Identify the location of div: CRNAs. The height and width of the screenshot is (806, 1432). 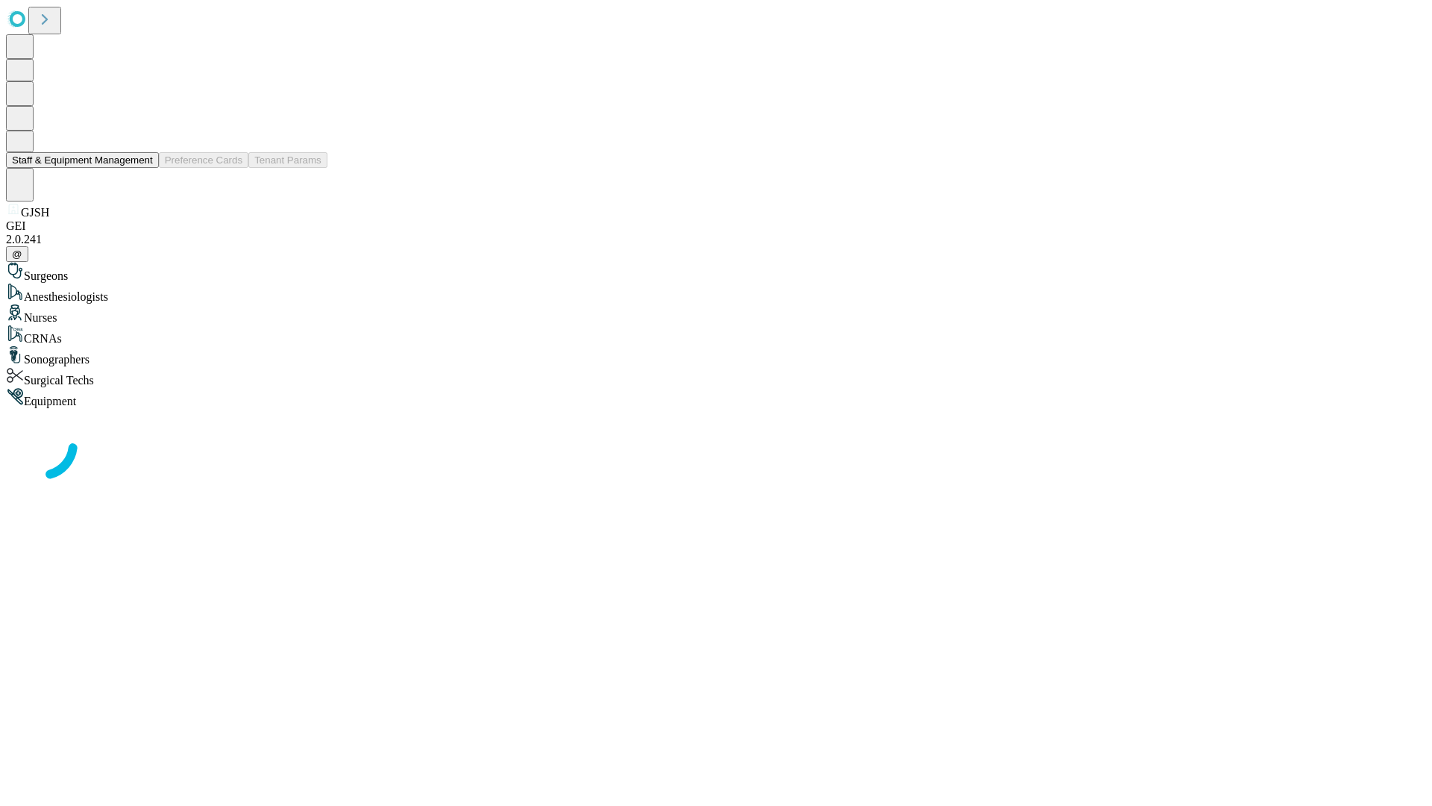
(716, 335).